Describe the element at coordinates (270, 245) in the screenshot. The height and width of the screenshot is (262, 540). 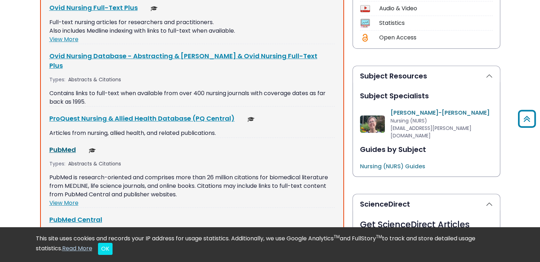
I see `div: This site uses cookies and records your IP address for usage statistics. Additionally, we use Goo...` at that location.